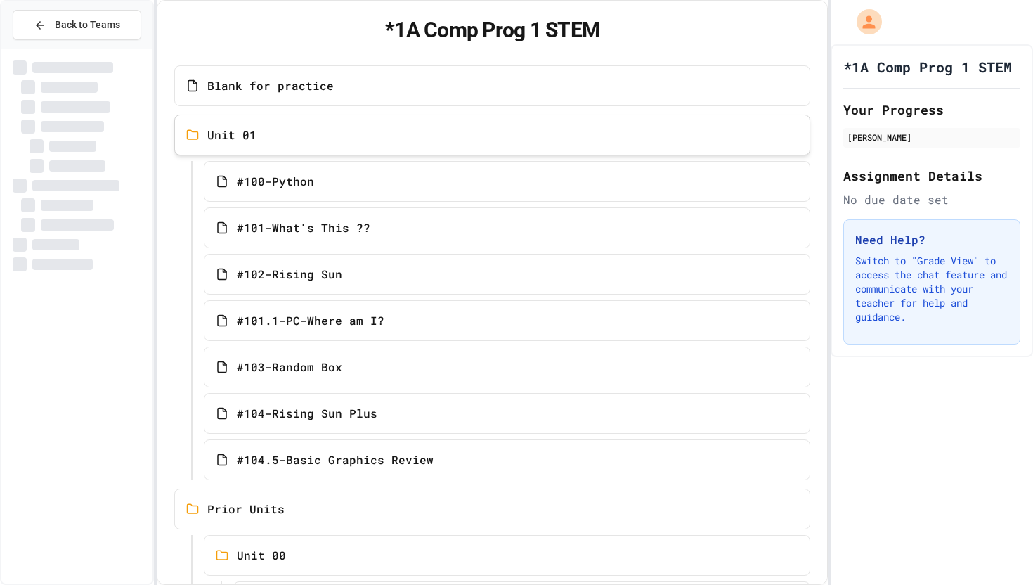 The width and height of the screenshot is (1033, 585). What do you see at coordinates (932, 240) in the screenshot?
I see `h3: Need Help?` at bounding box center [932, 240].